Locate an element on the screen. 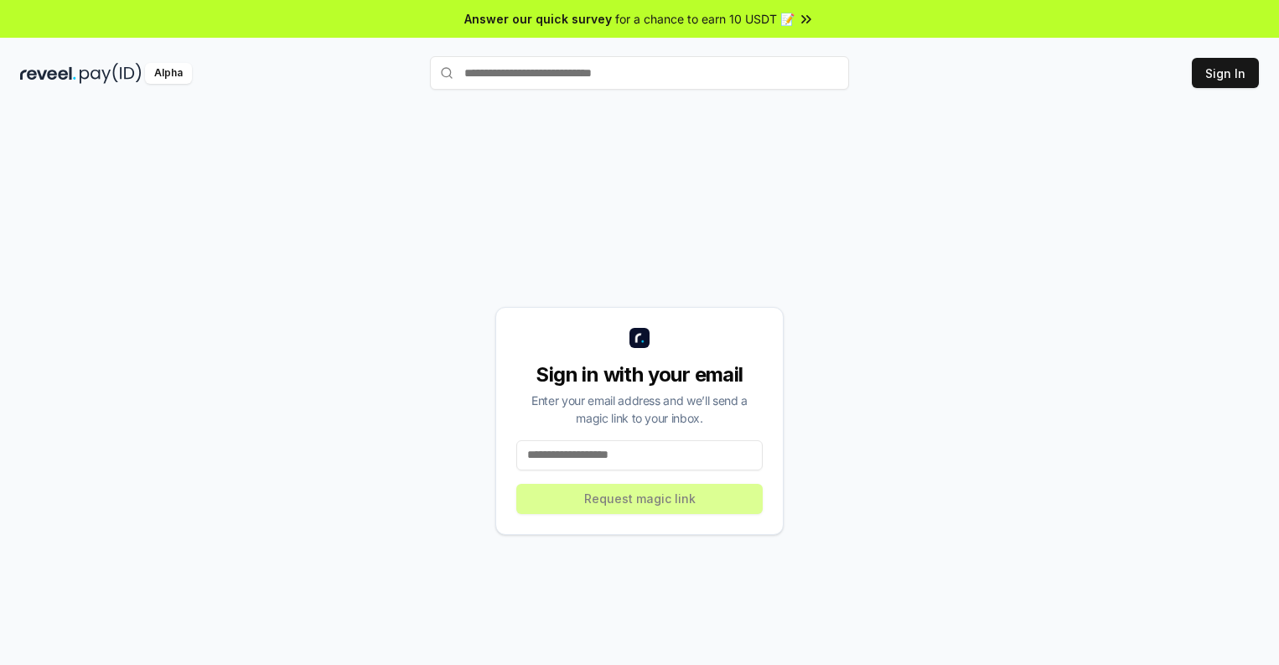  img: pay_id is located at coordinates (111, 73).